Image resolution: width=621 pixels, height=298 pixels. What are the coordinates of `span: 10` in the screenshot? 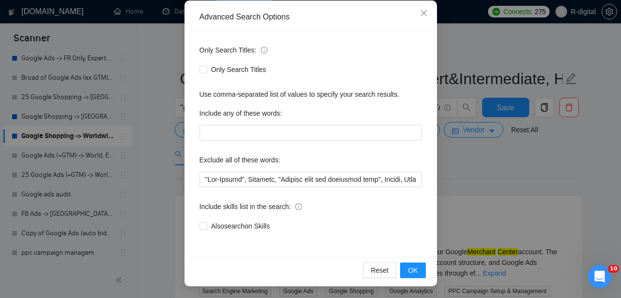 It's located at (613, 269).